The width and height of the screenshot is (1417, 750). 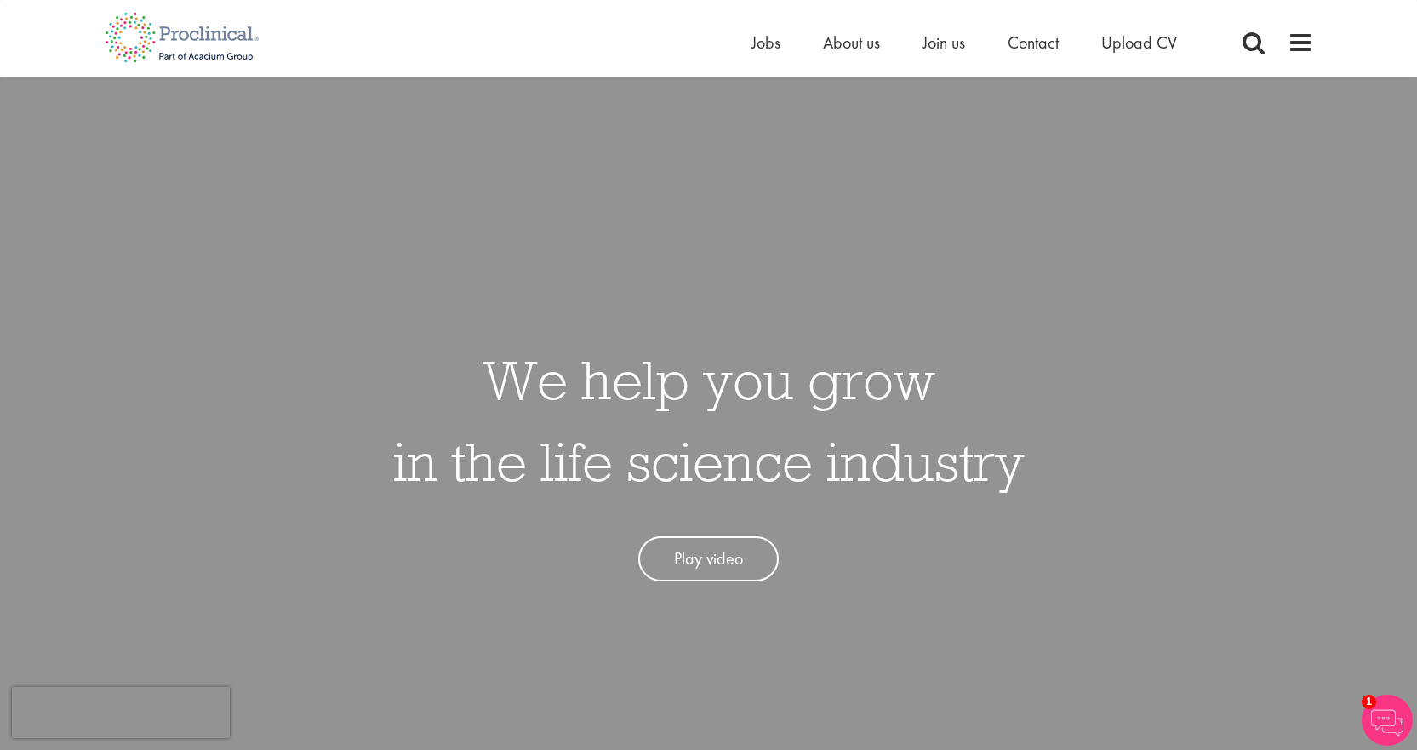 I want to click on a: About us, so click(x=851, y=43).